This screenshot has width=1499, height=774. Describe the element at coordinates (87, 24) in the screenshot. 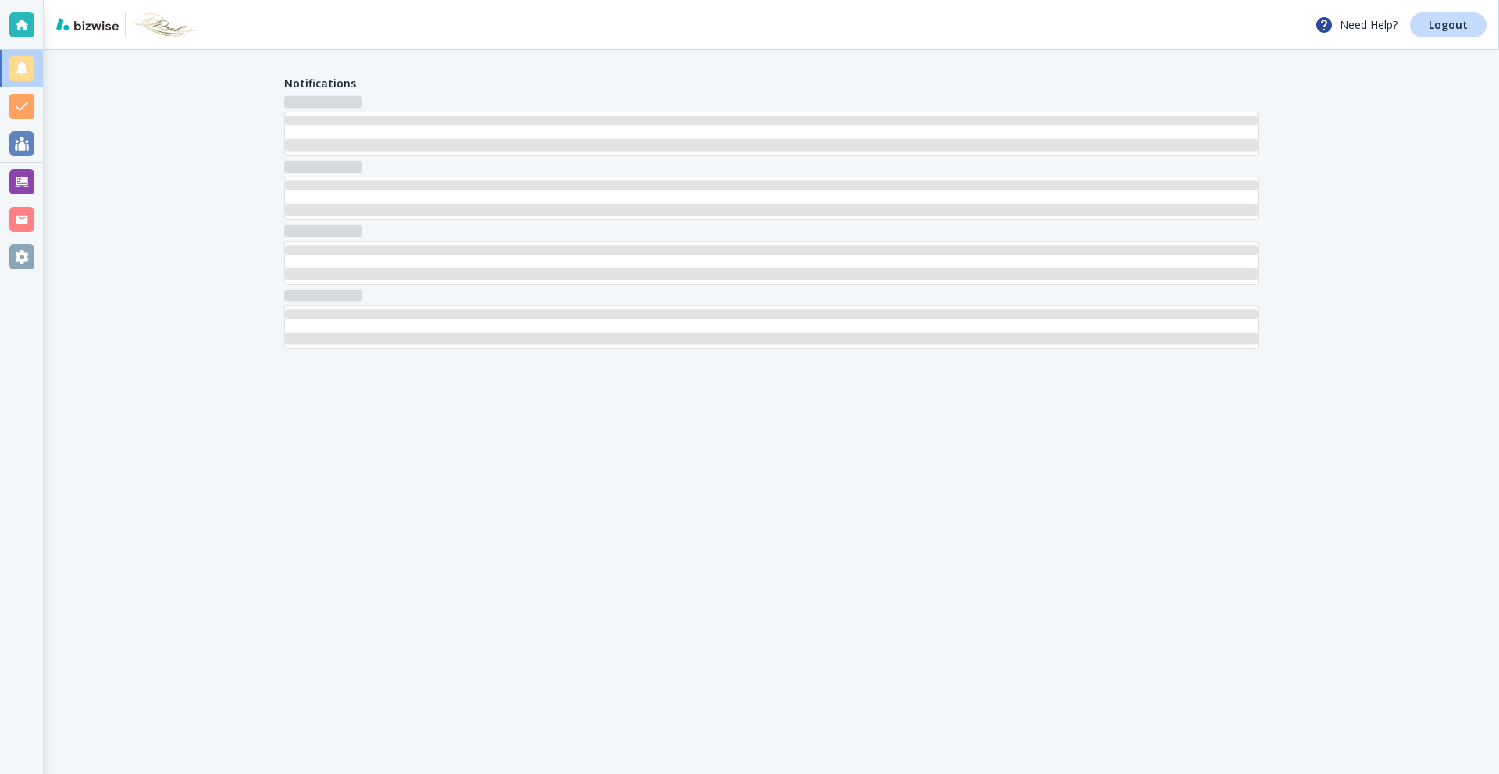

I see `img: bizwise` at that location.